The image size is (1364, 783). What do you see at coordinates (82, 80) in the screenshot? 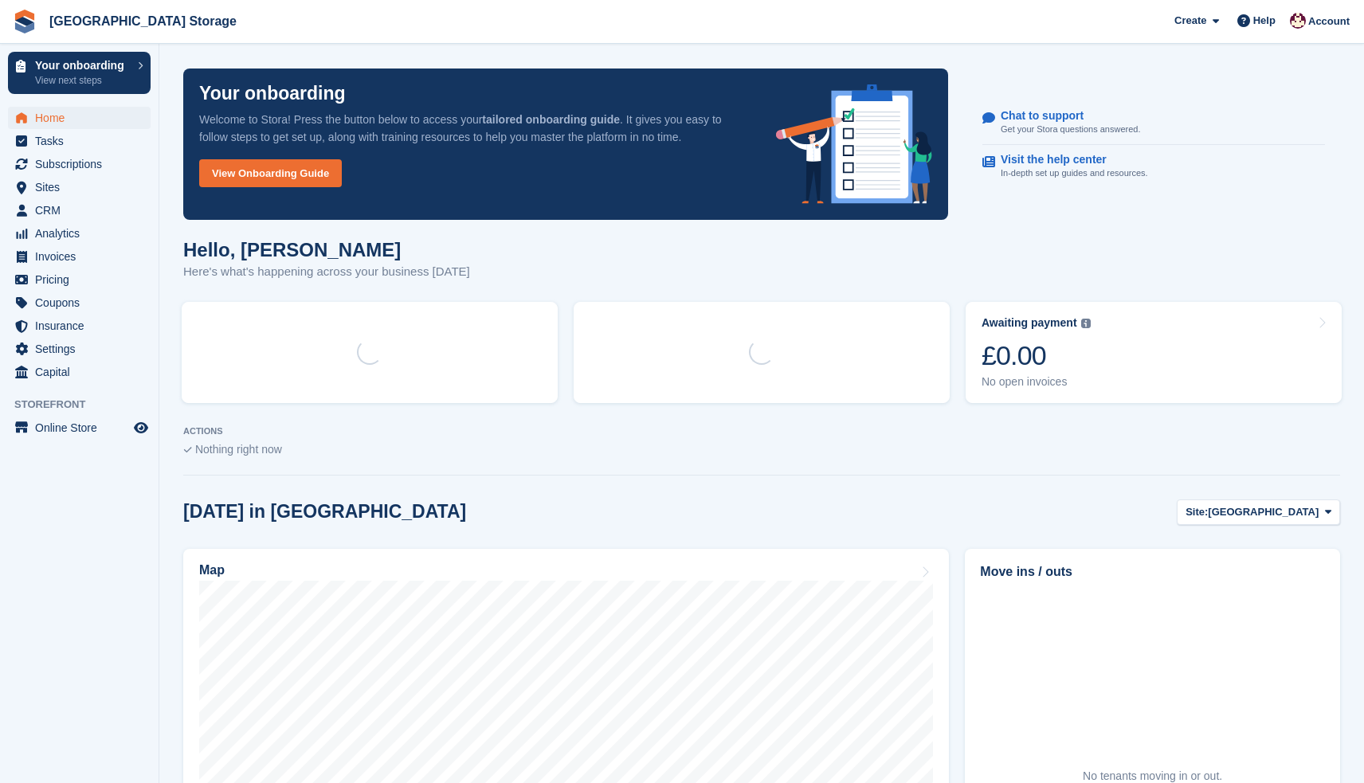
I see `p: View next steps` at bounding box center [82, 80].